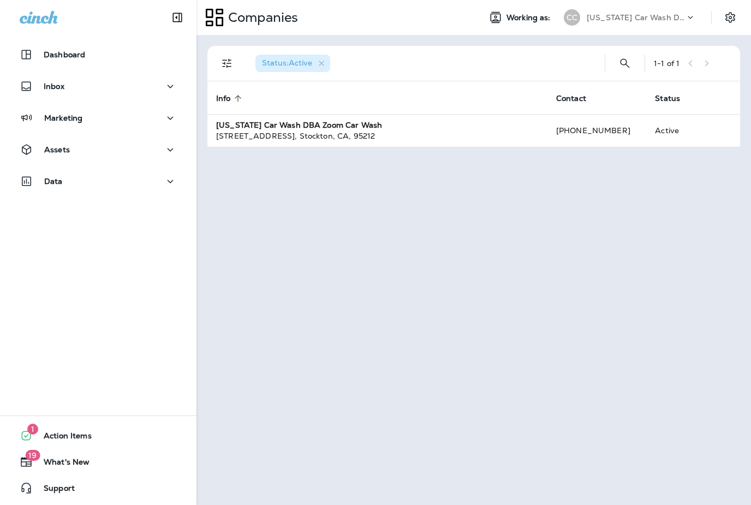 This screenshot has height=505, width=751. What do you see at coordinates (98, 55) in the screenshot?
I see `button: Dashboard` at bounding box center [98, 55].